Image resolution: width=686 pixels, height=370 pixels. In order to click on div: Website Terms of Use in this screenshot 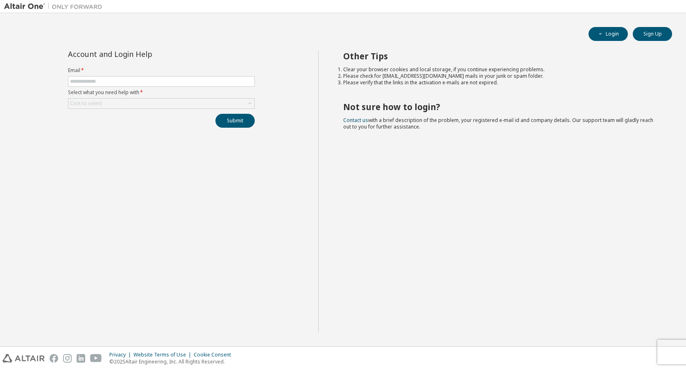, I will do `click(163, 355)`.